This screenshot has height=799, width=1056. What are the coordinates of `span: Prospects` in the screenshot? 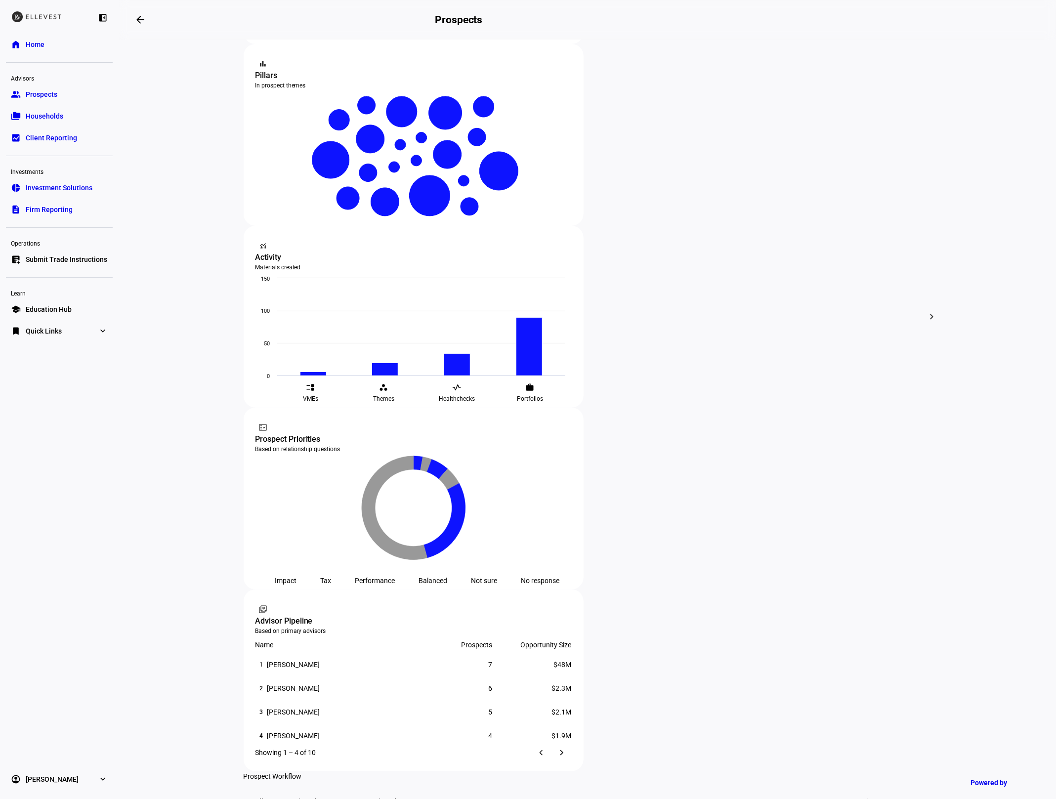 It's located at (42, 94).